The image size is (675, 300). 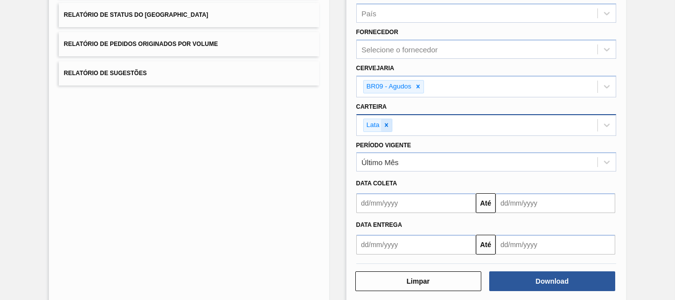 What do you see at coordinates (383, 145) in the screenshot?
I see `label: Período Vigente` at bounding box center [383, 145].